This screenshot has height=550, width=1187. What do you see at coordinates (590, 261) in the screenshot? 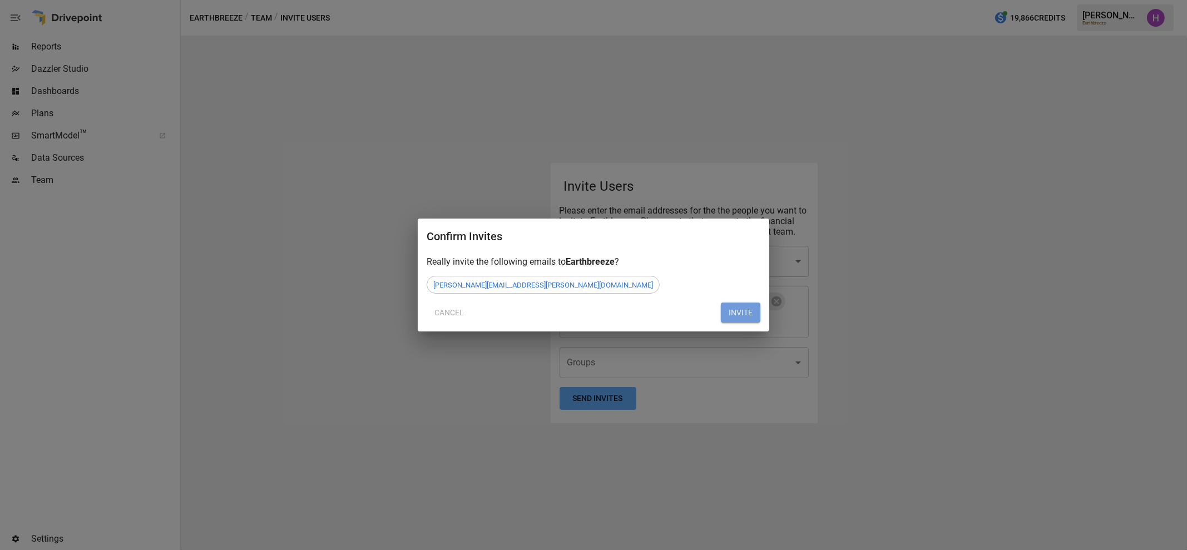
I see `span: Earthbreeze` at bounding box center [590, 261].